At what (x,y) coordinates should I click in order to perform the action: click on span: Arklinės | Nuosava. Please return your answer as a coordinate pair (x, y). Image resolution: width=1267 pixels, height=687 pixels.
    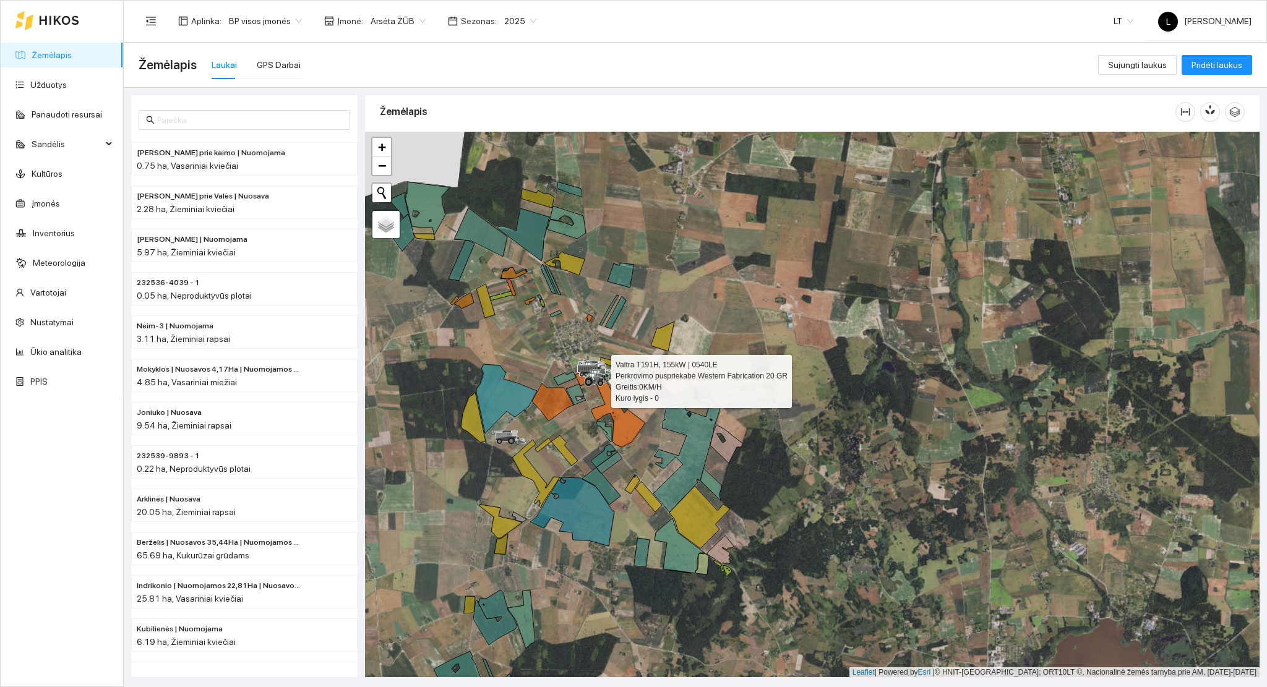
    Looking at the image, I should click on (168, 499).